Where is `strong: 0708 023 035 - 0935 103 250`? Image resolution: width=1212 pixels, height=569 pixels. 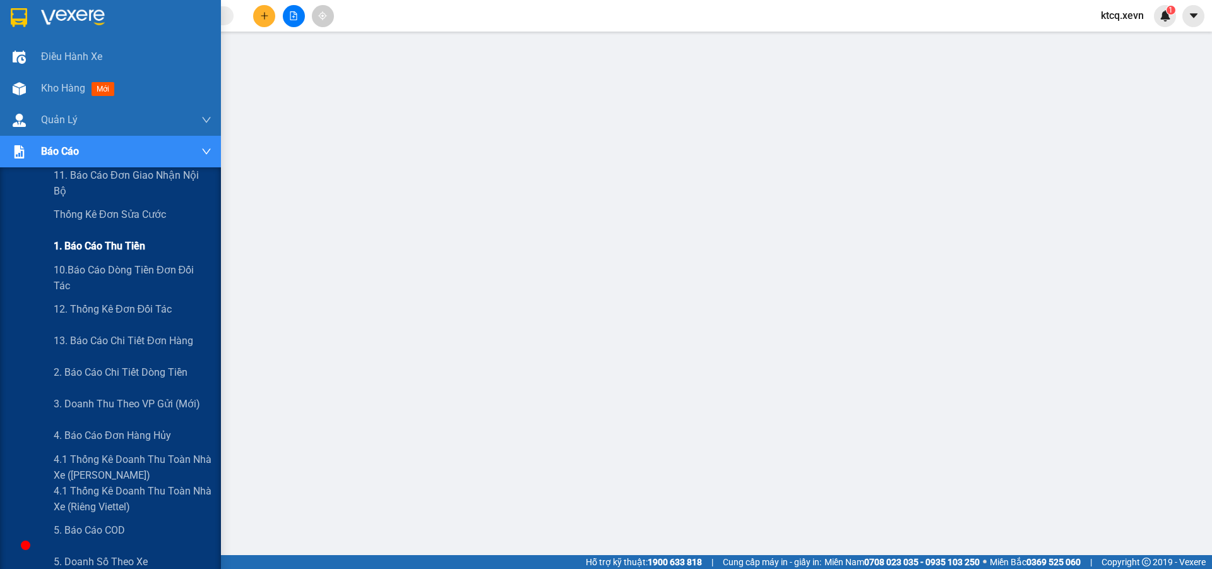
strong: 0708 023 035 - 0935 103 250 is located at coordinates (921, 562).